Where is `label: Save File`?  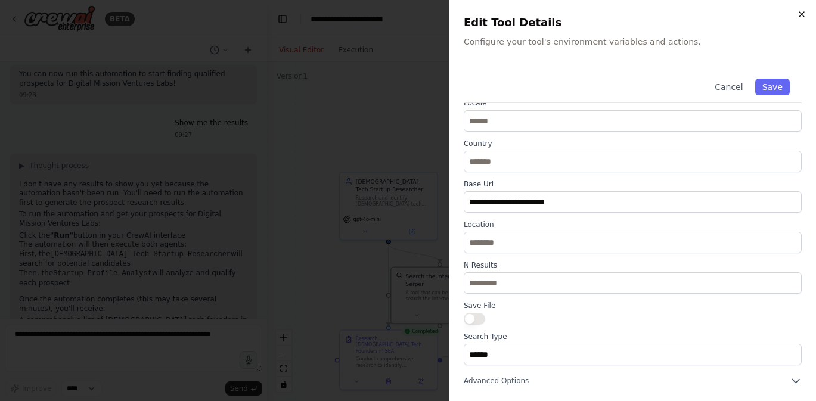
label: Save File is located at coordinates (632, 306).